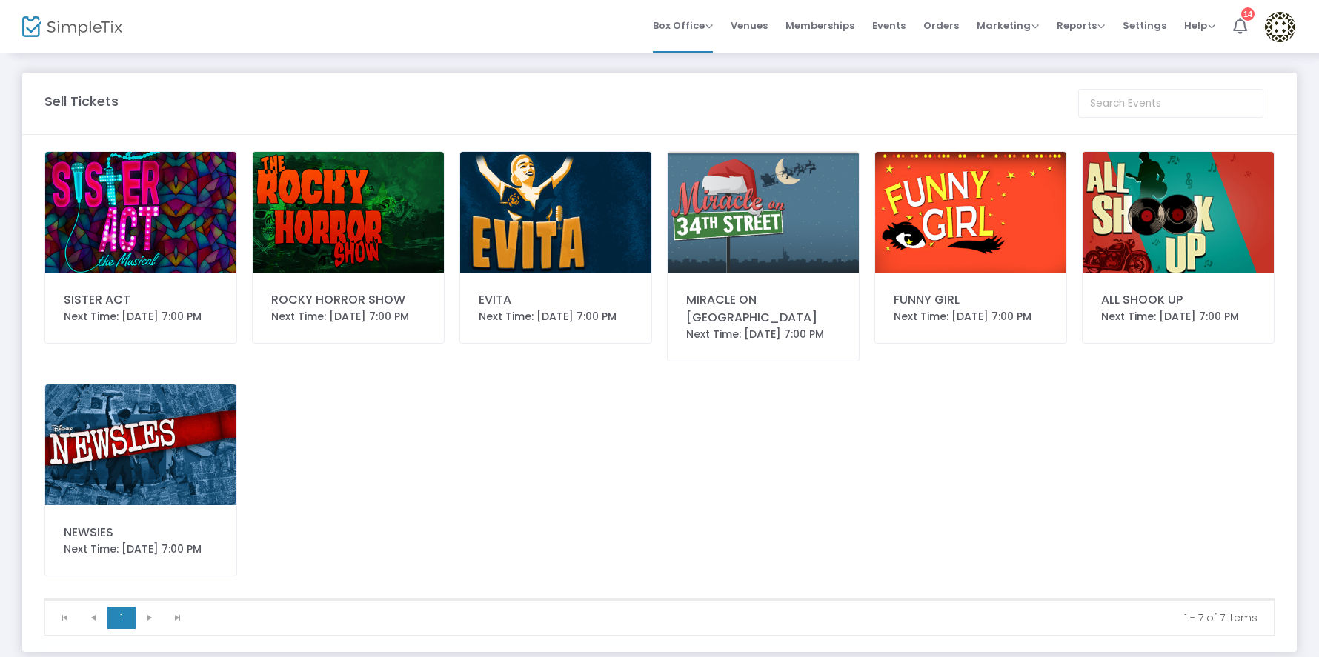 The width and height of the screenshot is (1319, 657). What do you see at coordinates (556, 212) in the screenshot?
I see `img: 638869797523440797CarlosFranco-AETEvitaHome.png` at bounding box center [556, 212].